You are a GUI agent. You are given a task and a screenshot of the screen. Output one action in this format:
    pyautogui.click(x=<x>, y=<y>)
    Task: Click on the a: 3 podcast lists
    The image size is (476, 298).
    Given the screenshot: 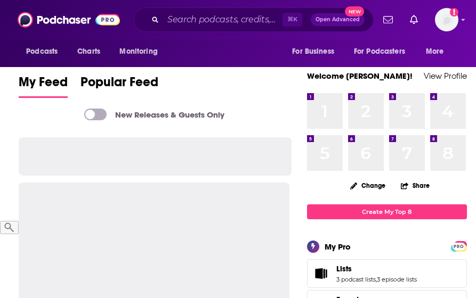 What is the action you would take?
    pyautogui.click(x=356, y=280)
    